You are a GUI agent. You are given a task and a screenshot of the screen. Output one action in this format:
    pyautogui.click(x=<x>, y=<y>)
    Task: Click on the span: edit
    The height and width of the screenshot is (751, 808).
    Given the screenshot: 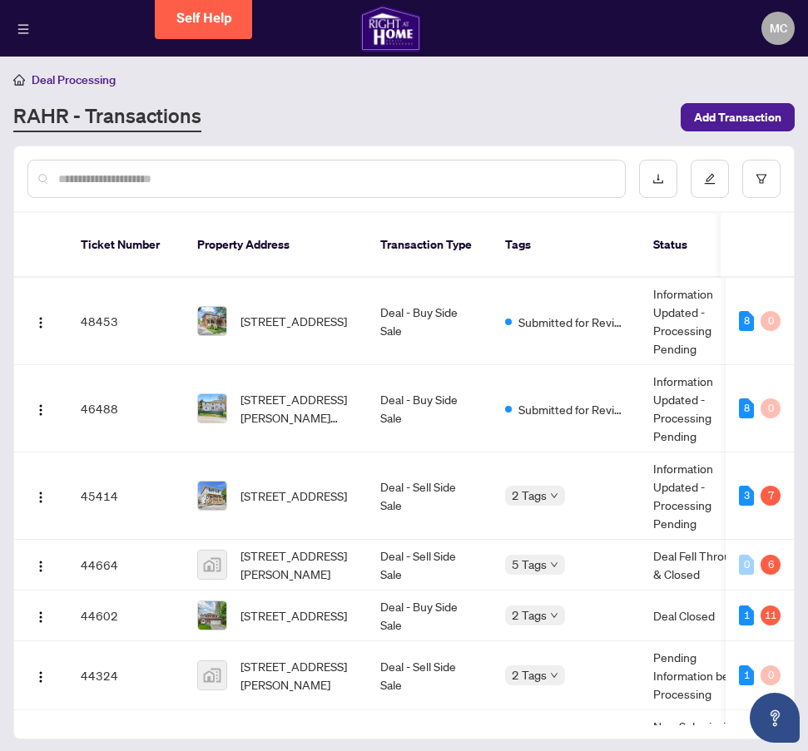 What is the action you would take?
    pyautogui.click(x=709, y=179)
    